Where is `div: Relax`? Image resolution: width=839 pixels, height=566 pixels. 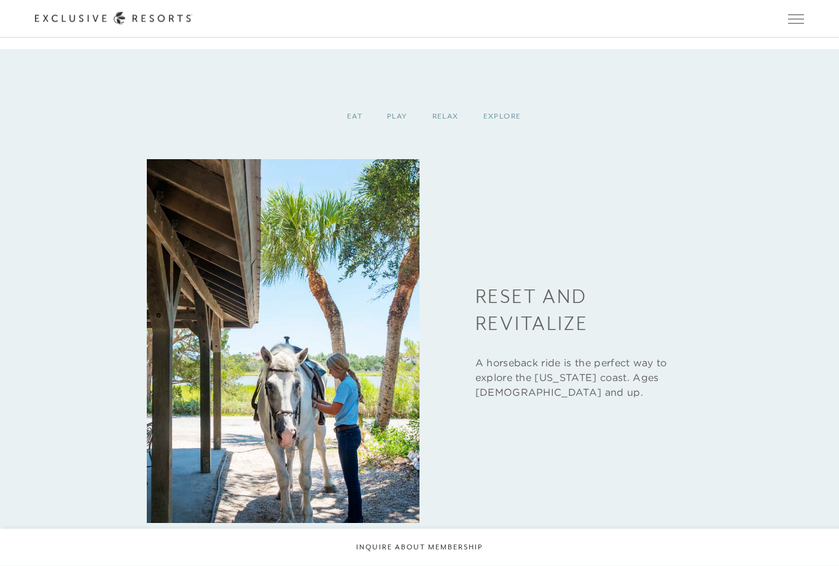
div: Relax is located at coordinates (446, 117).